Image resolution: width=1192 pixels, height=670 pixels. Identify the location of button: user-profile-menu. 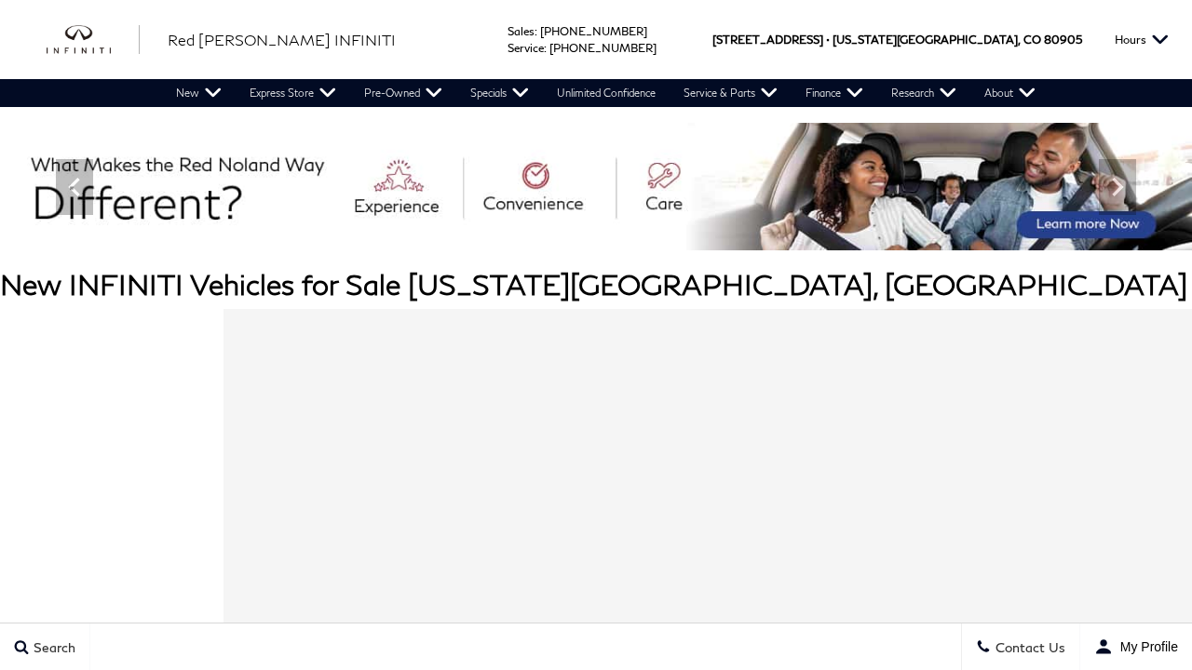
(1136, 647).